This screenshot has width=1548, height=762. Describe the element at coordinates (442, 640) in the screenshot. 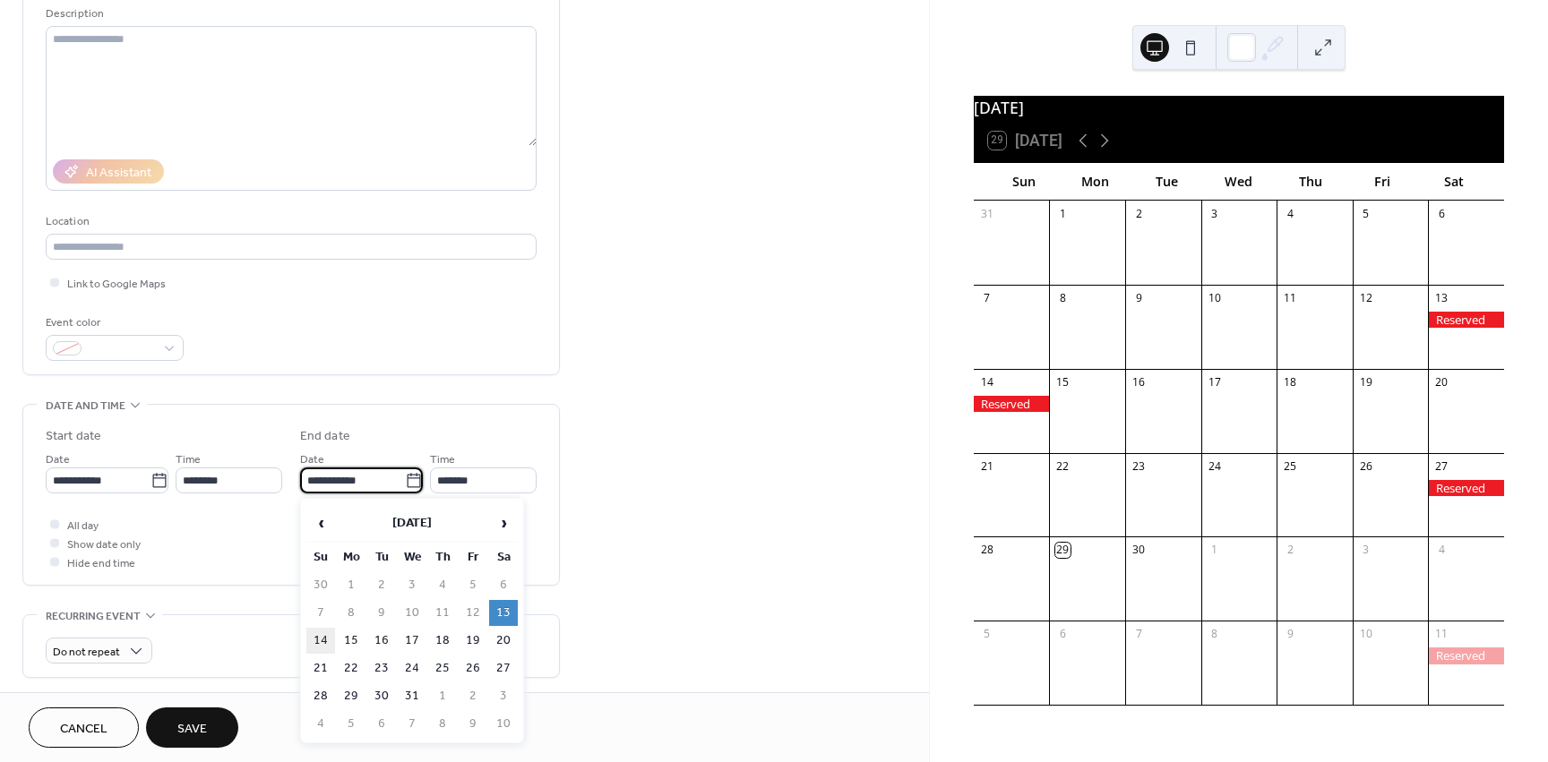

I see `td: 18` at that location.